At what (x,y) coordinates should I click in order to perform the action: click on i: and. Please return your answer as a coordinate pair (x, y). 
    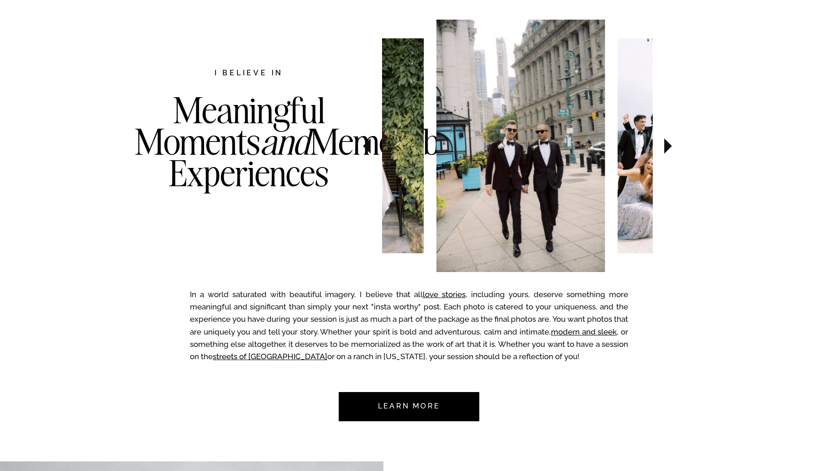
    Looking at the image, I should click on (285, 142).